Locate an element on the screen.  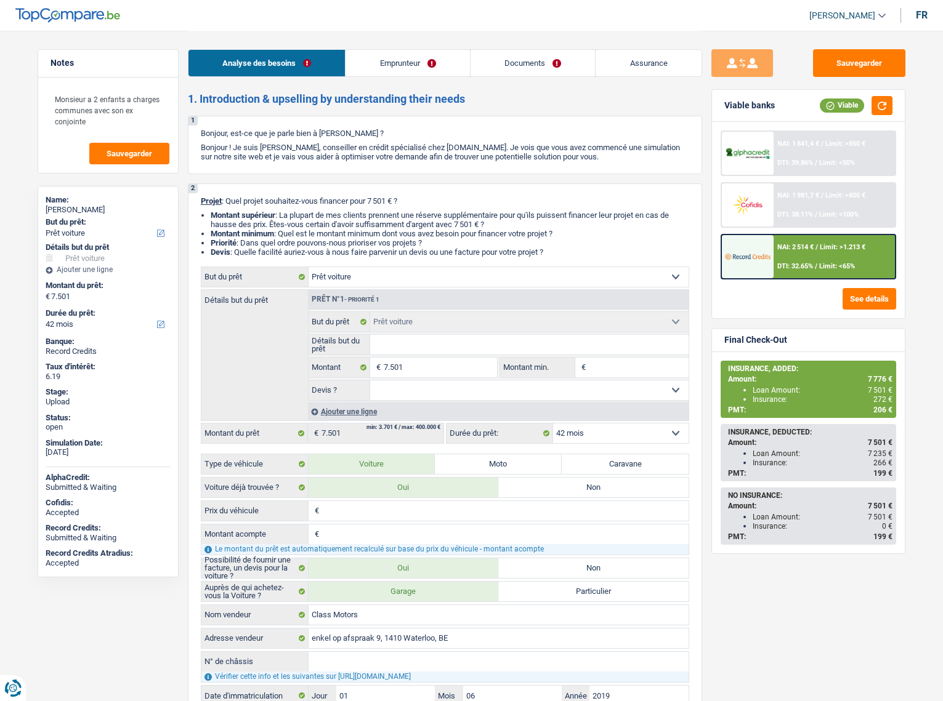
label: Détails but du prêt is located at coordinates (339, 345).